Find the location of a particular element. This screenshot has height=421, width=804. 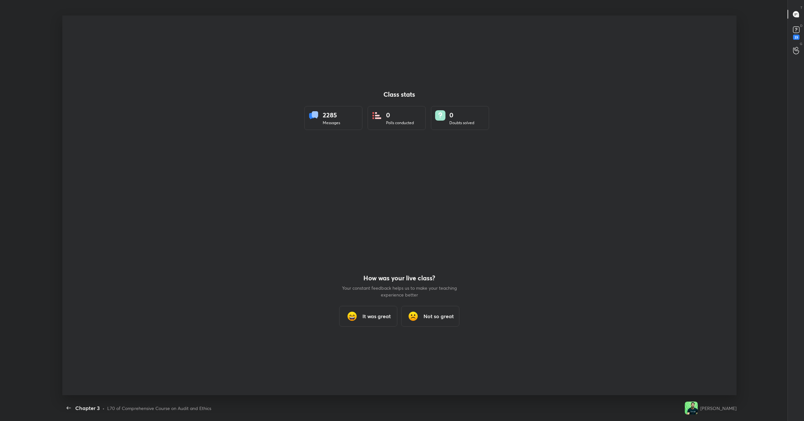

h3: Not so great is located at coordinates (439, 316).